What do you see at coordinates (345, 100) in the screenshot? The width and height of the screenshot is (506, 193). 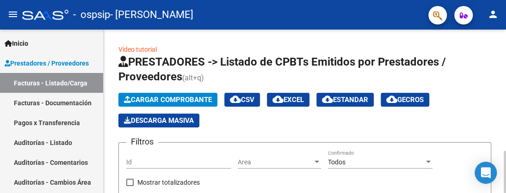 I see `span: Estandar` at bounding box center [345, 100].